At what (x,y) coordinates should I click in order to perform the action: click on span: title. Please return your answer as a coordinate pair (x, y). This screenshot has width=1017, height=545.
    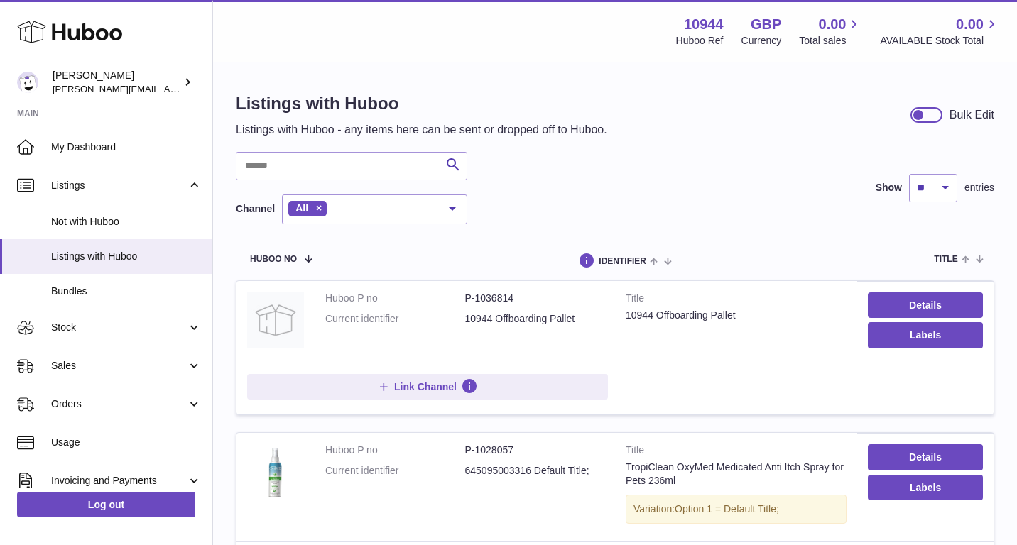
    Looking at the image, I should click on (945, 259).